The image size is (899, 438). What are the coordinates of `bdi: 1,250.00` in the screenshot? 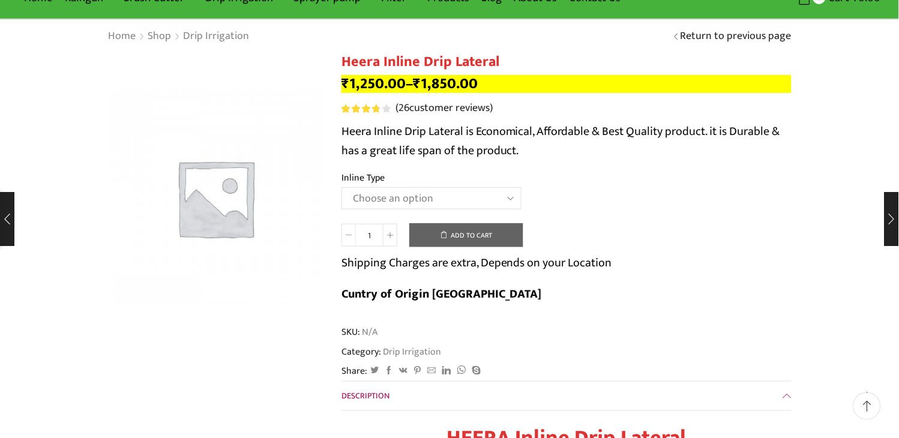 It's located at (373, 83).